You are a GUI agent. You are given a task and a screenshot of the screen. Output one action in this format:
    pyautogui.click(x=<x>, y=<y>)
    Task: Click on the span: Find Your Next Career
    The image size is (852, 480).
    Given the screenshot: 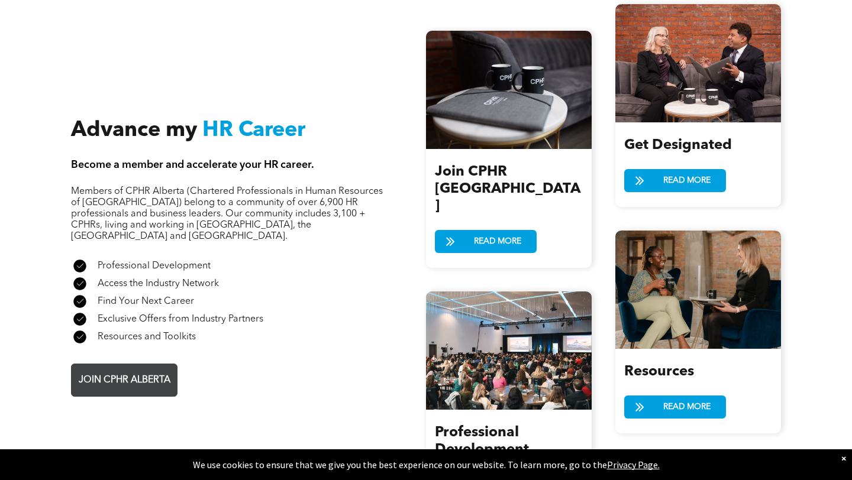 What is the action you would take?
    pyautogui.click(x=145, y=302)
    